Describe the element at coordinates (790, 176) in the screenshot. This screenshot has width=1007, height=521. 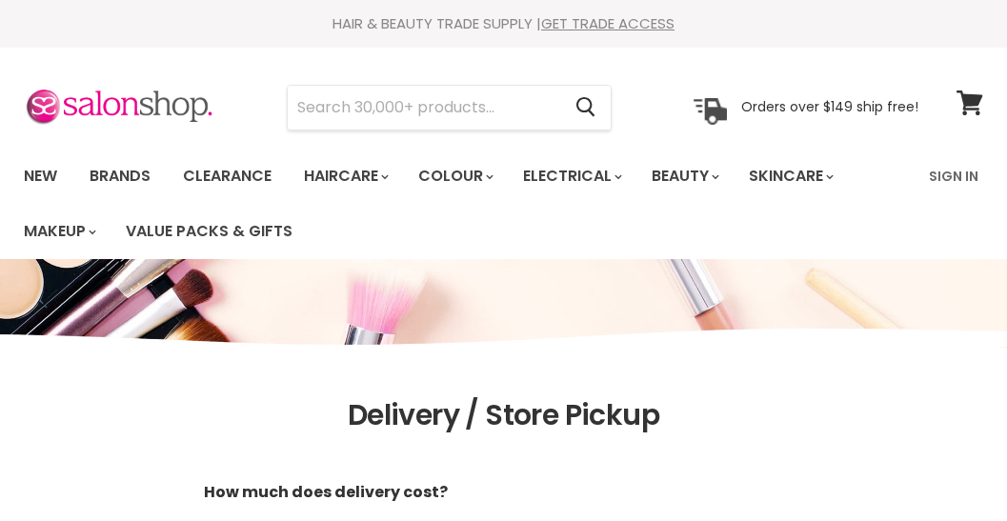
I see `a: Skincare` at that location.